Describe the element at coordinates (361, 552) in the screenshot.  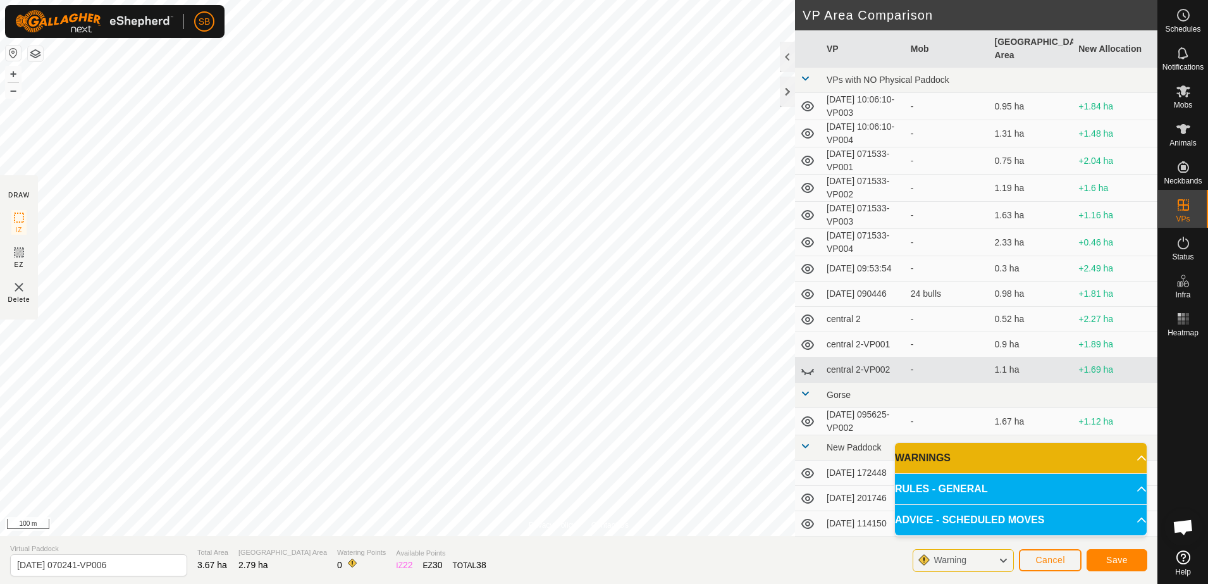
I see `span: Watering Points` at that location.